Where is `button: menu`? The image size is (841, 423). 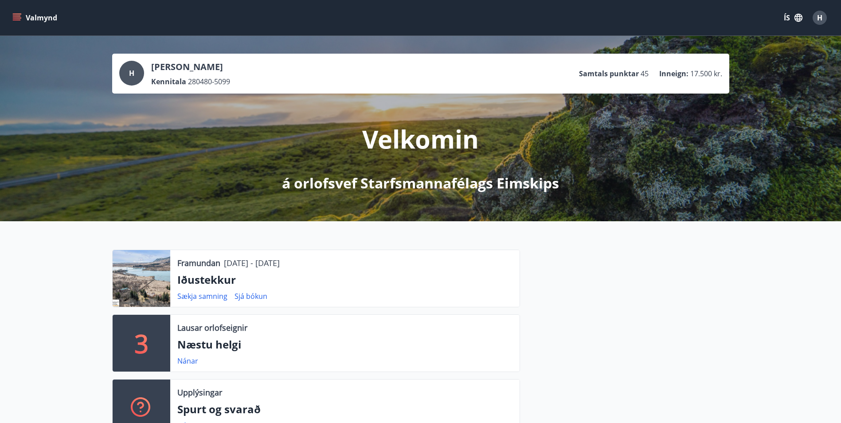
button: menu is located at coordinates (35, 18).